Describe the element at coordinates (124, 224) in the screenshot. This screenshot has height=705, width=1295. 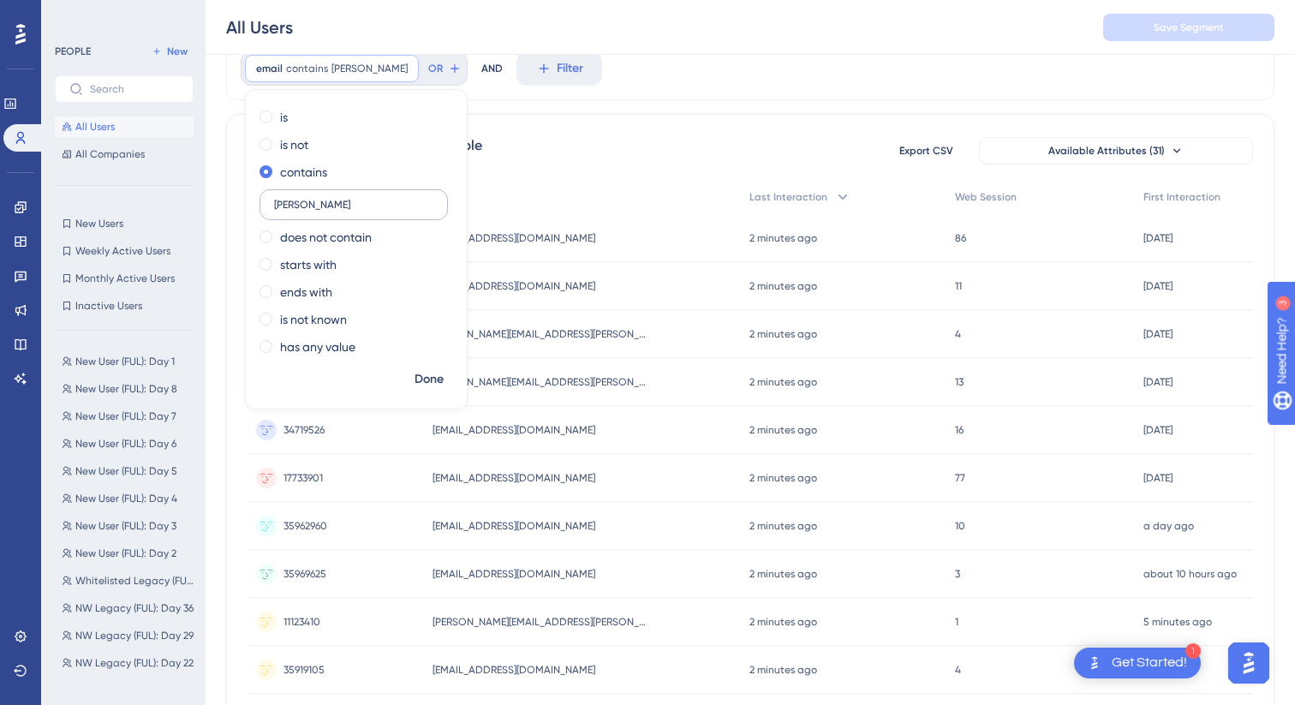
I see `button: New Users` at that location.